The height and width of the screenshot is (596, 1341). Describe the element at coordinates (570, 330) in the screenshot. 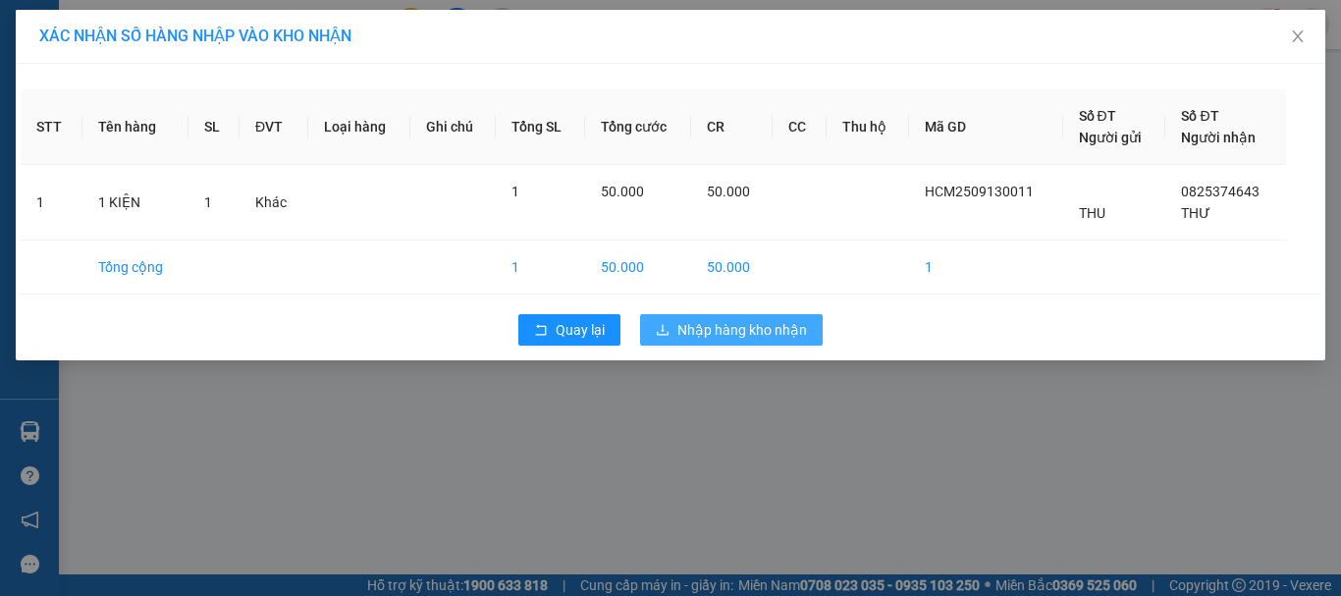

I see `button: rollbackQuay lại` at that location.